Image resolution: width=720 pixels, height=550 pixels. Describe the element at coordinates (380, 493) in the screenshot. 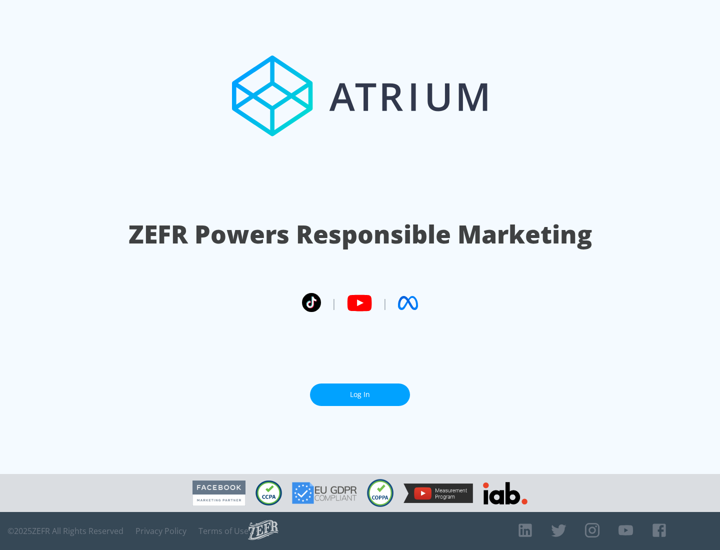

I see `img: COPPA Compliant` at that location.